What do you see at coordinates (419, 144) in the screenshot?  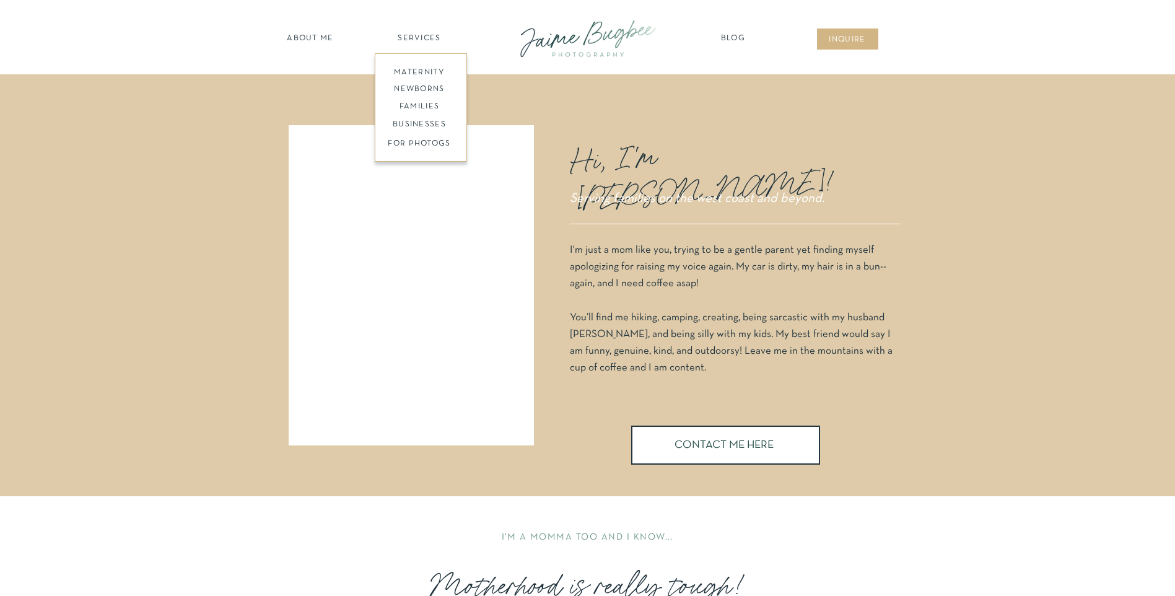 I see `nav: FOR PHOTOGS` at bounding box center [419, 144].